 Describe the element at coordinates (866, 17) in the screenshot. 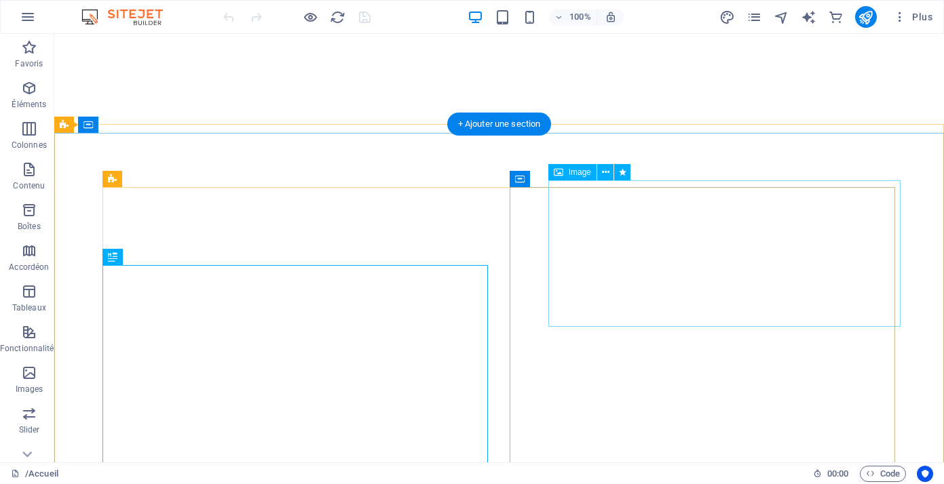

I see `button: publish` at that location.